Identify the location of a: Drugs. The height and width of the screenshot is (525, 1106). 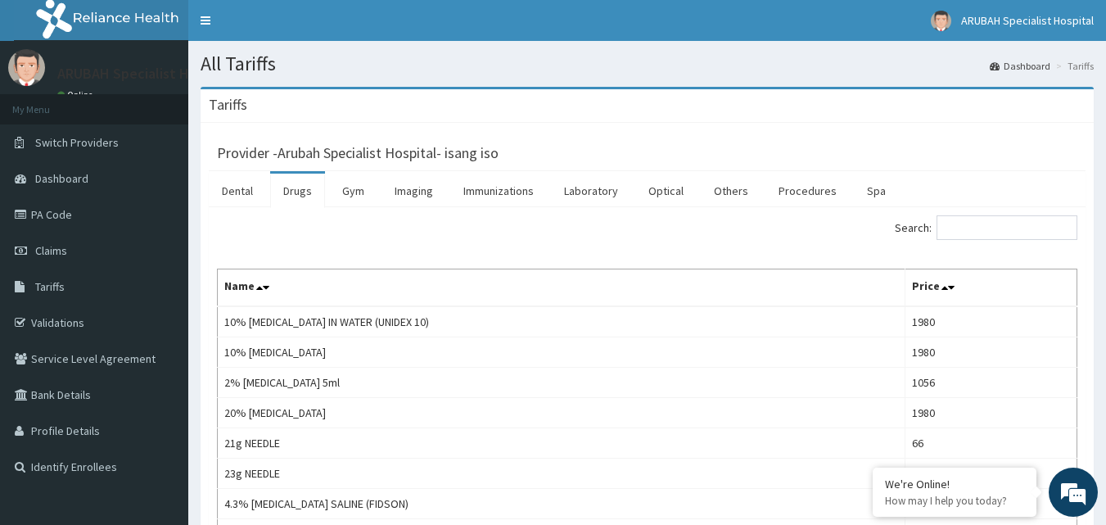
(297, 191).